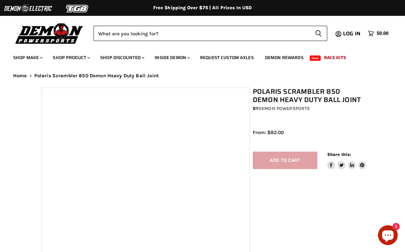  What do you see at coordinates (339, 154) in the screenshot?
I see `span: Share this:` at bounding box center [339, 154].